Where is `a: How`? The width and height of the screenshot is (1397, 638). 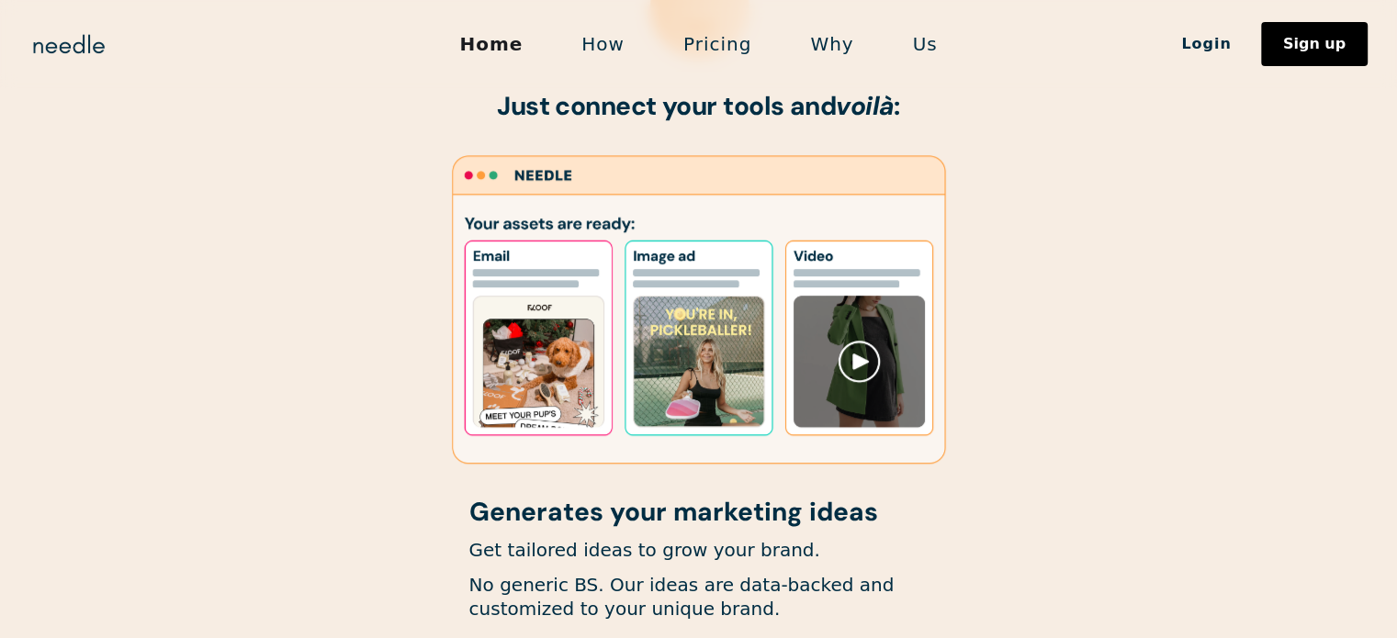
a: How is located at coordinates (603, 44).